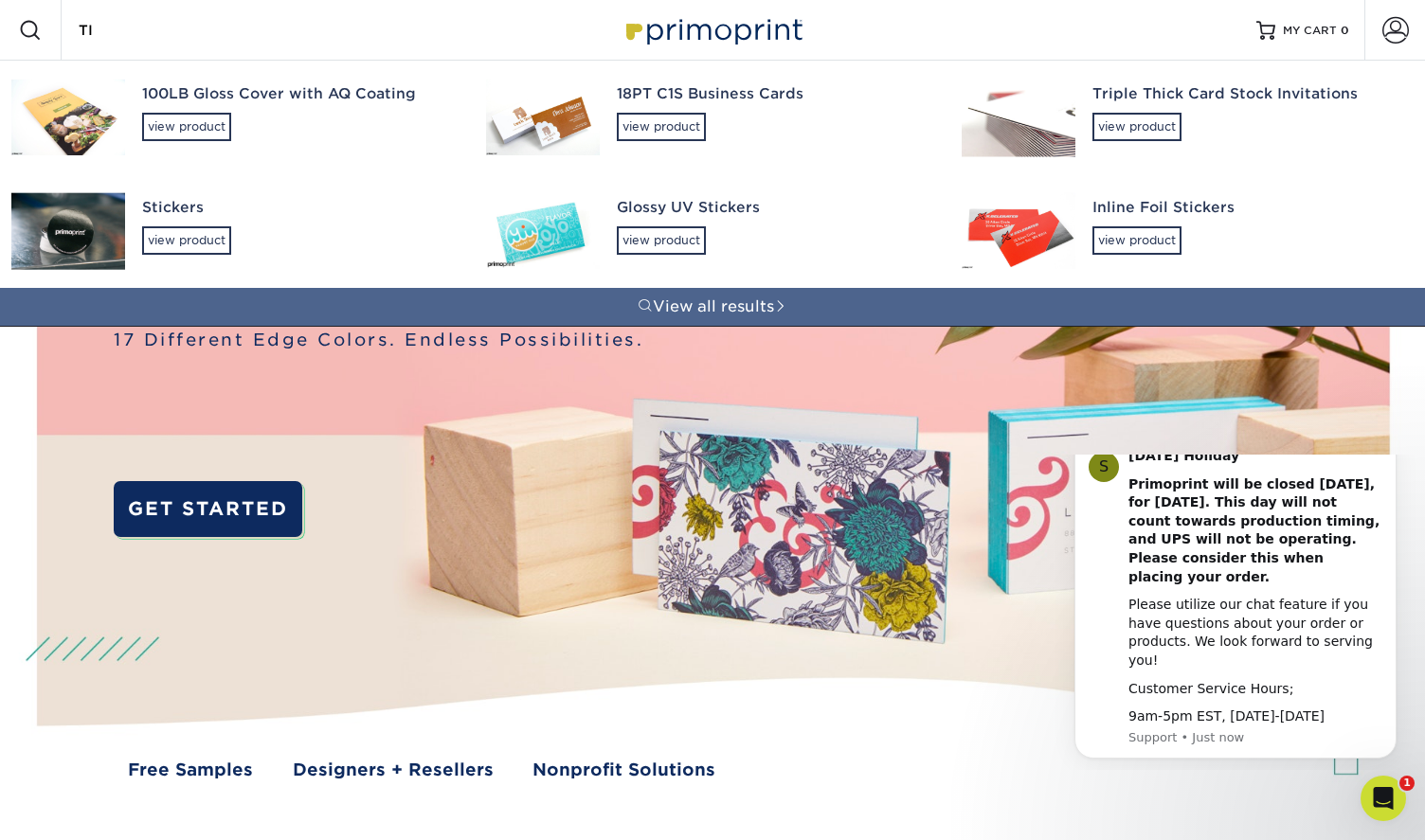  Describe the element at coordinates (1019, 231) in the screenshot. I see `img: Inline Foil Stickers` at that location.